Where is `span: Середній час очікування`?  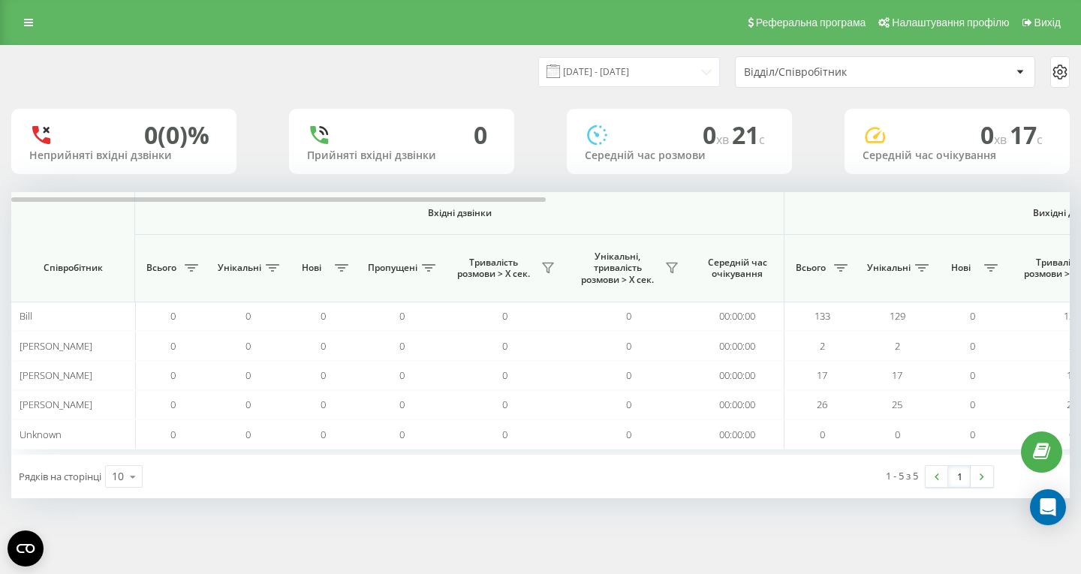
span: Середній час очікування is located at coordinates (737, 268).